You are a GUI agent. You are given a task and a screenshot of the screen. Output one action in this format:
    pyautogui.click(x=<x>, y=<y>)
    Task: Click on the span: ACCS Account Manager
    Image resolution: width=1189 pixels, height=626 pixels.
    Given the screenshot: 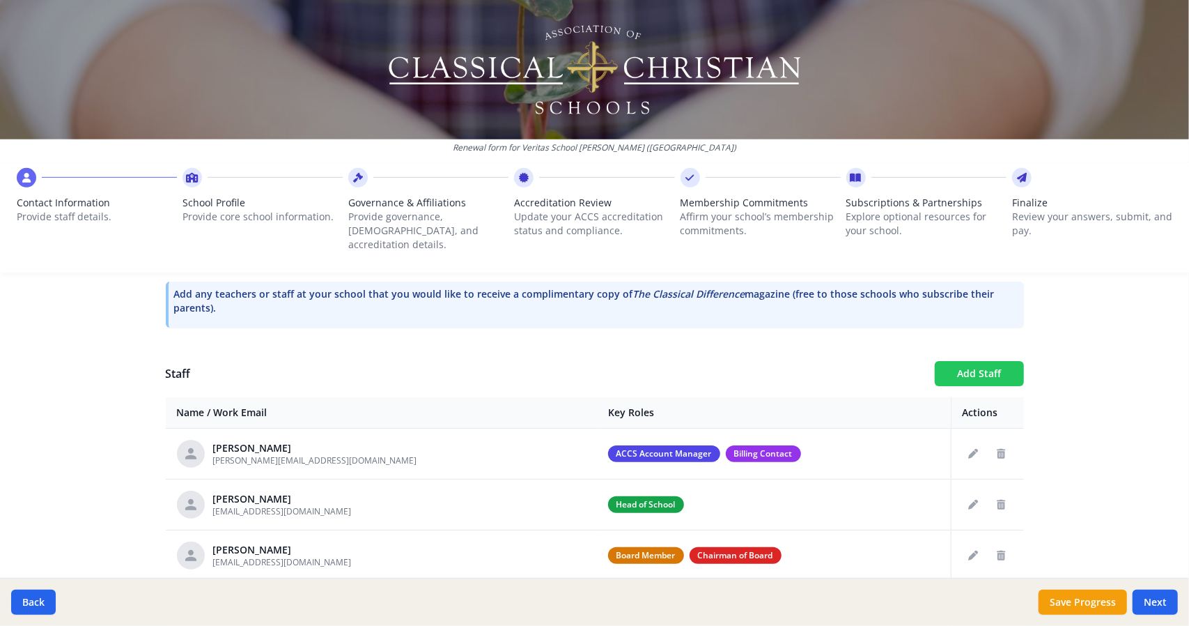 What is the action you would take?
    pyautogui.click(x=664, y=454)
    